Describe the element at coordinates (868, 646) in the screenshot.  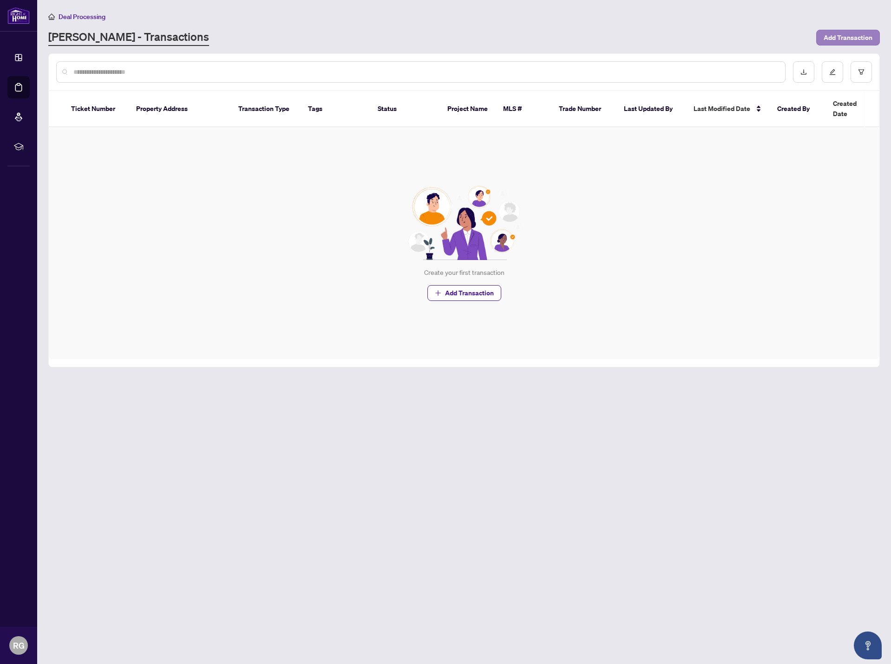
I see `button: Open asap` at that location.